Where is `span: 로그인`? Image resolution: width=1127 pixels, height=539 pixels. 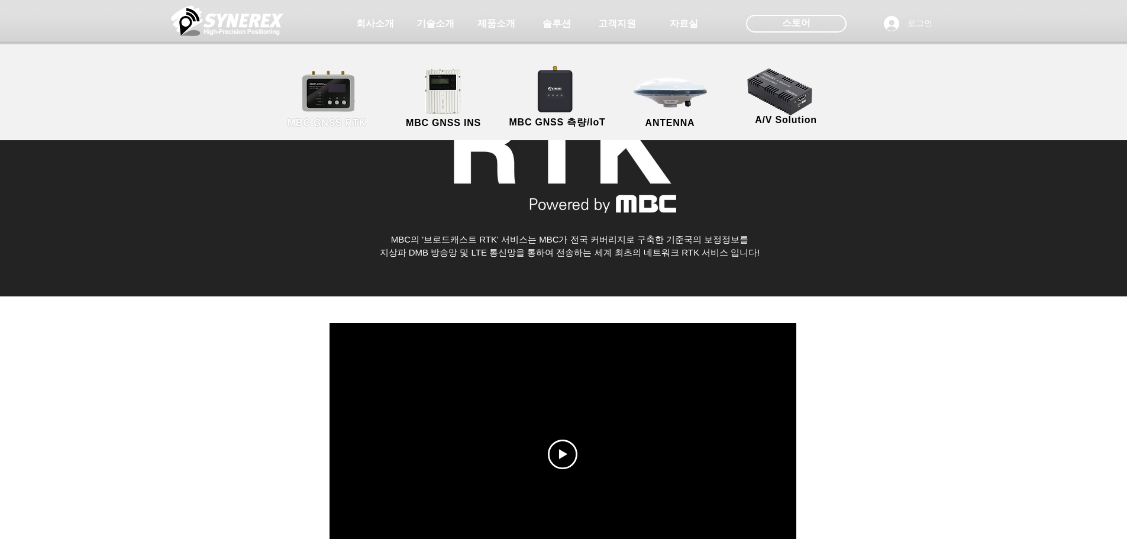
span: 로그인 is located at coordinates (920, 24).